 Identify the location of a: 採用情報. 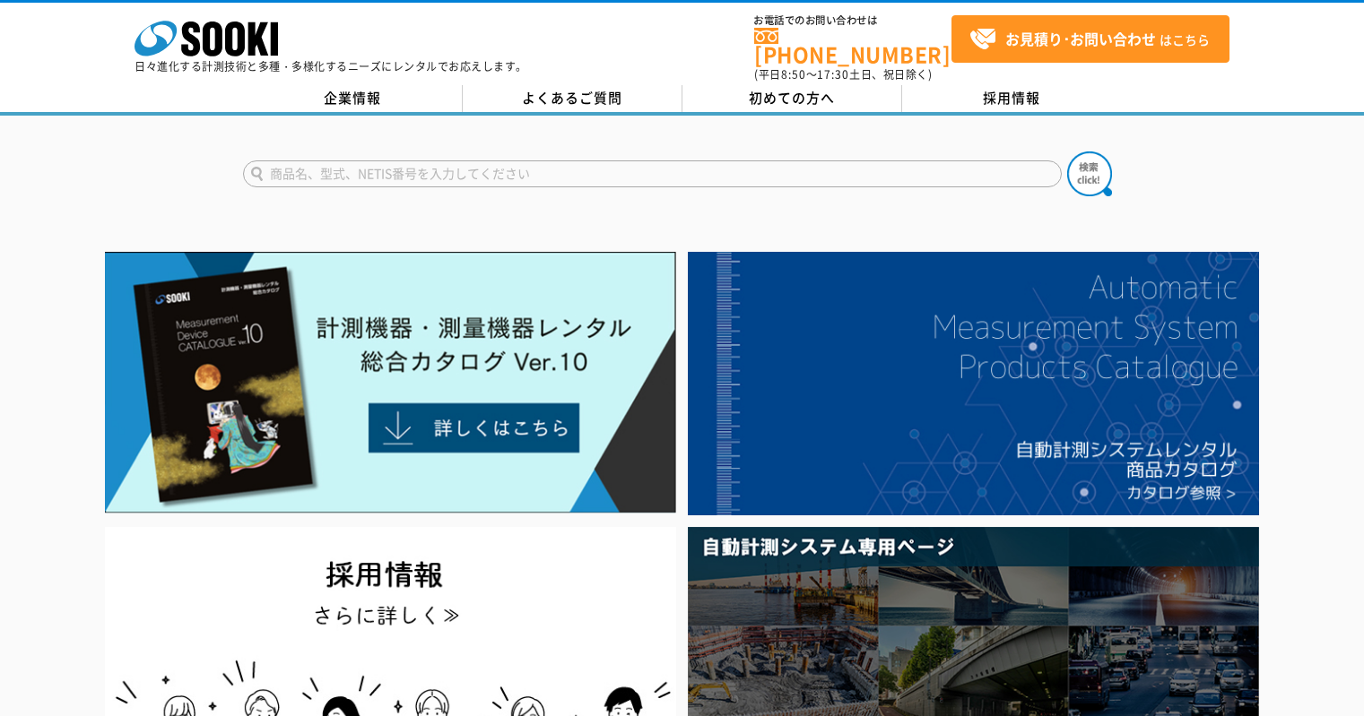
(1011, 99).